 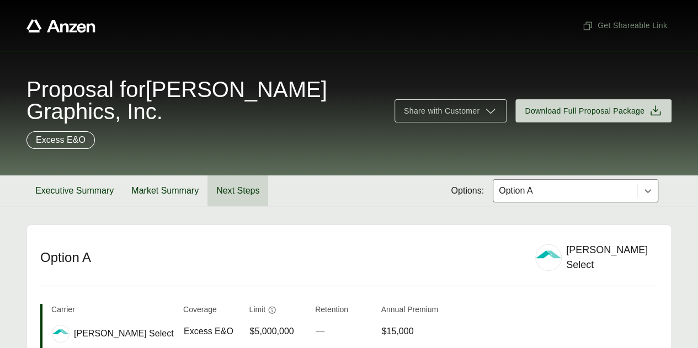 What do you see at coordinates (61, 26) in the screenshot?
I see `a: Anzen website` at bounding box center [61, 26].